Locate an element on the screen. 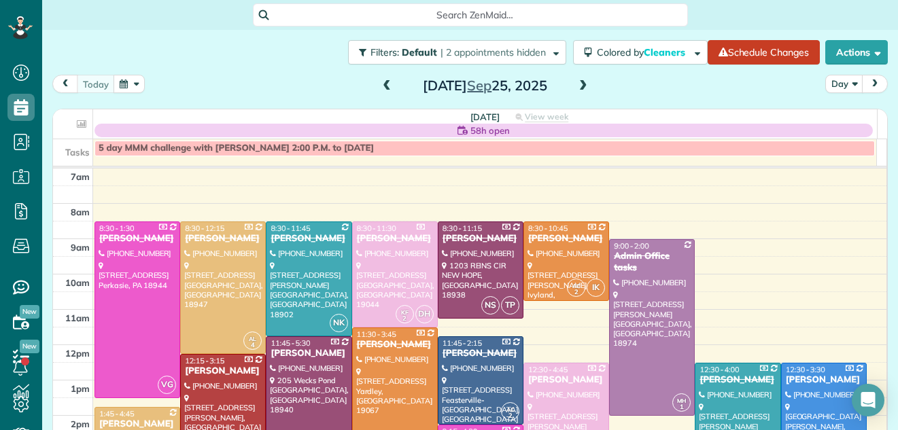  span: NS is located at coordinates (490, 305).